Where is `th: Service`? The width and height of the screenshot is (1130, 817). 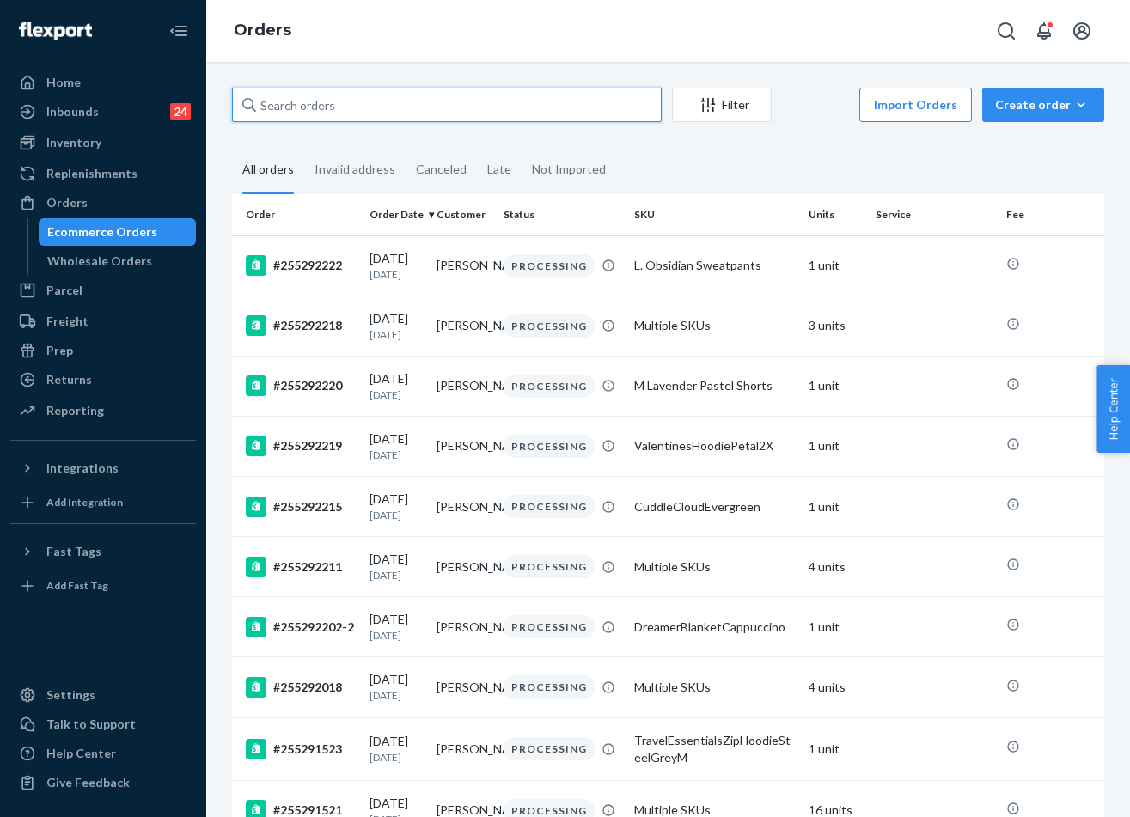
th: Service is located at coordinates (934, 215).